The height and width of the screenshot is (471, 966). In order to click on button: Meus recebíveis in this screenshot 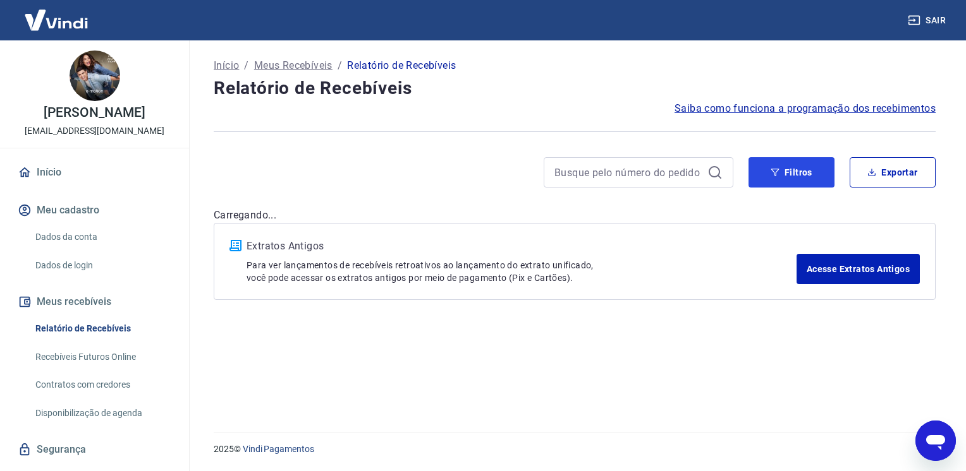, I will do `click(94, 302)`.